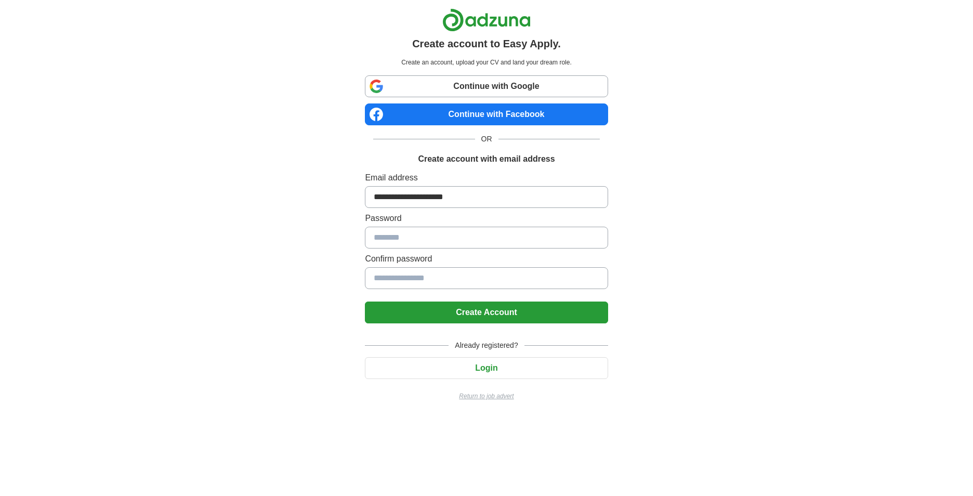 This screenshot has width=973, height=496. Describe the element at coordinates (486, 159) in the screenshot. I see `h1: Create account with email address` at that location.